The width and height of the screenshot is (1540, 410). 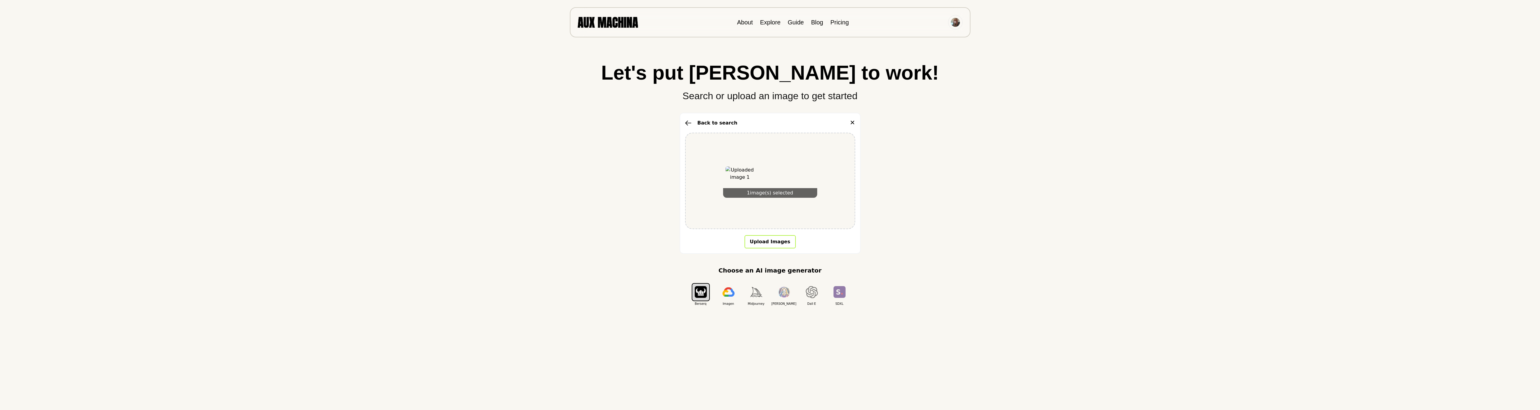 What do you see at coordinates (770, 271) in the screenshot?
I see `p: Choose an AI image generator` at bounding box center [770, 271].